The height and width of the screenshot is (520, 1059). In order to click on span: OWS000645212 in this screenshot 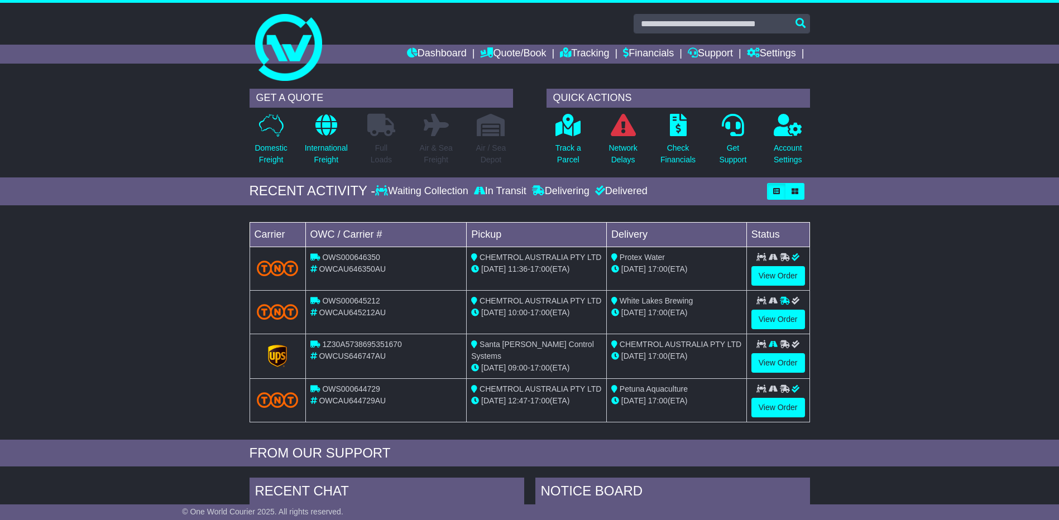, I will do `click(351, 301)`.